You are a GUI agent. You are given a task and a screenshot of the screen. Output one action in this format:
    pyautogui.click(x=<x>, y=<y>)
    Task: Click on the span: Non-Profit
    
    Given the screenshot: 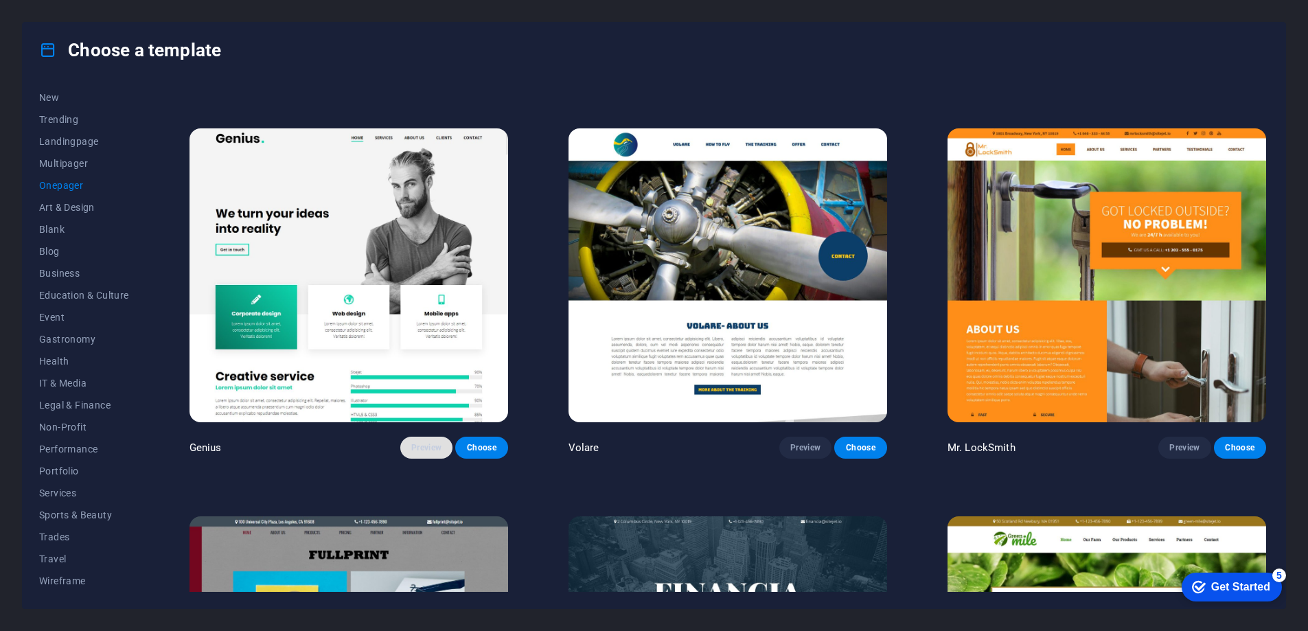 What is the action you would take?
    pyautogui.click(x=84, y=427)
    